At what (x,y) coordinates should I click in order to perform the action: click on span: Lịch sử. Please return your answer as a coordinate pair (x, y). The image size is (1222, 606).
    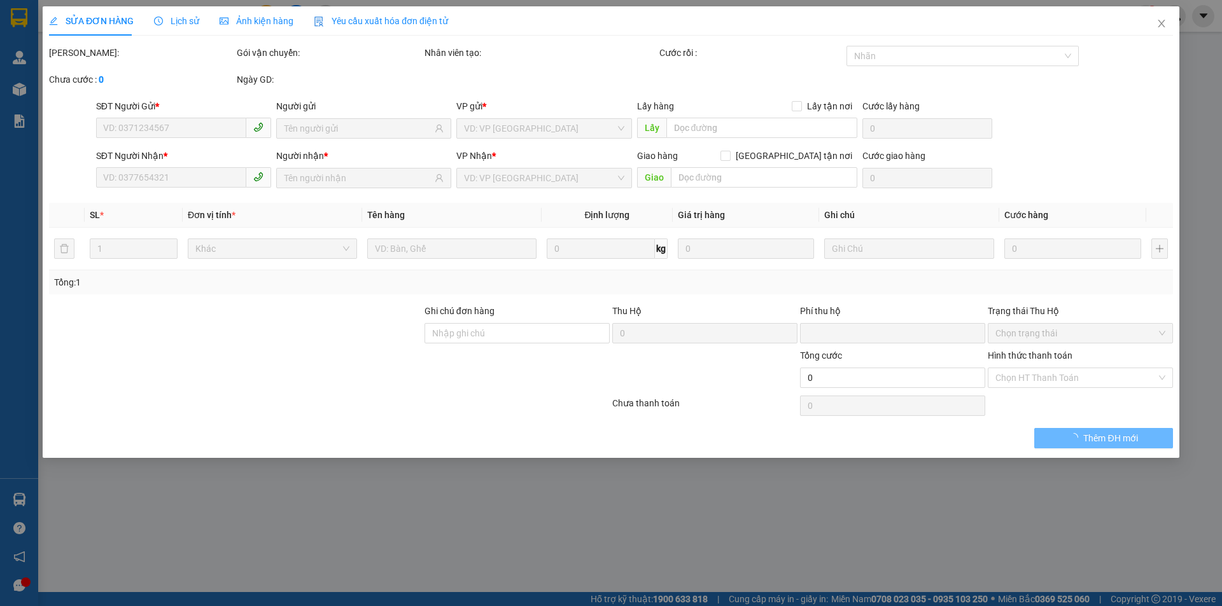
    Looking at the image, I should click on (176, 21).